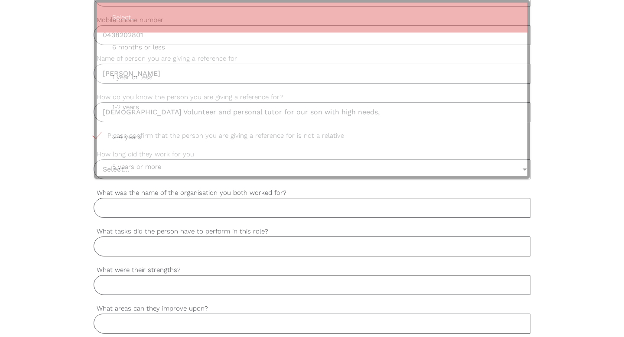 The image size is (624, 337). What do you see at coordinates (312, 270) in the screenshot?
I see `label: What were their strengths?` at bounding box center [312, 270].